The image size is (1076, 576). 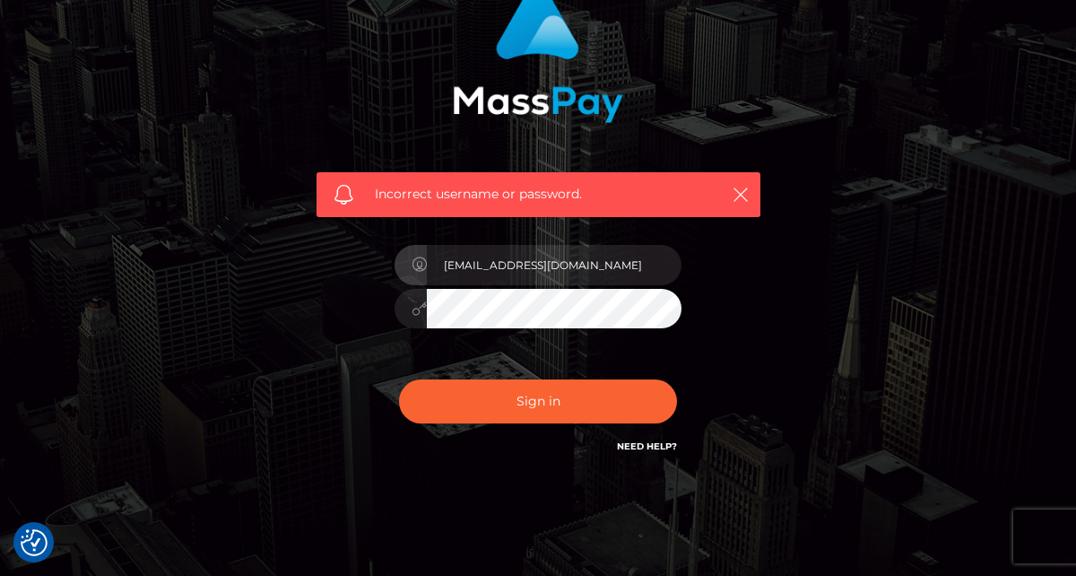 What do you see at coordinates (538, 401) in the screenshot?
I see `button: Sign in` at bounding box center [538, 401].